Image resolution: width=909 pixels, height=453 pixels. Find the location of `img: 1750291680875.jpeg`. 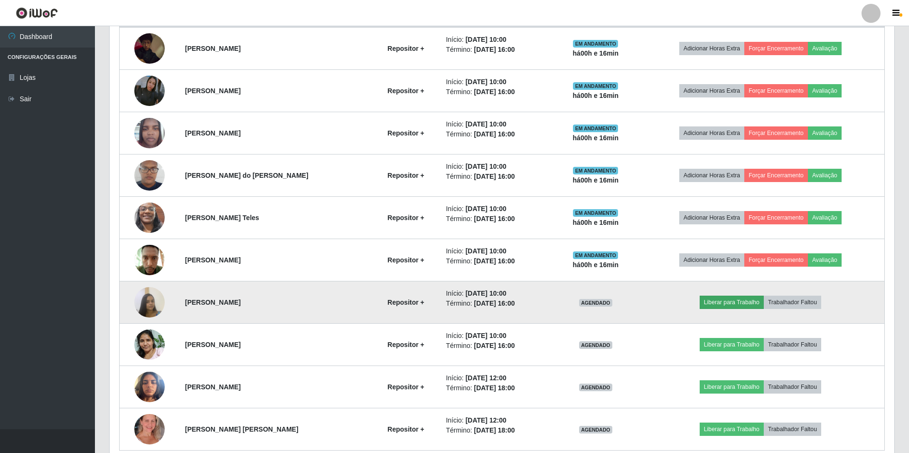

img: 1750291680875.jpeg is located at coordinates (150, 175).